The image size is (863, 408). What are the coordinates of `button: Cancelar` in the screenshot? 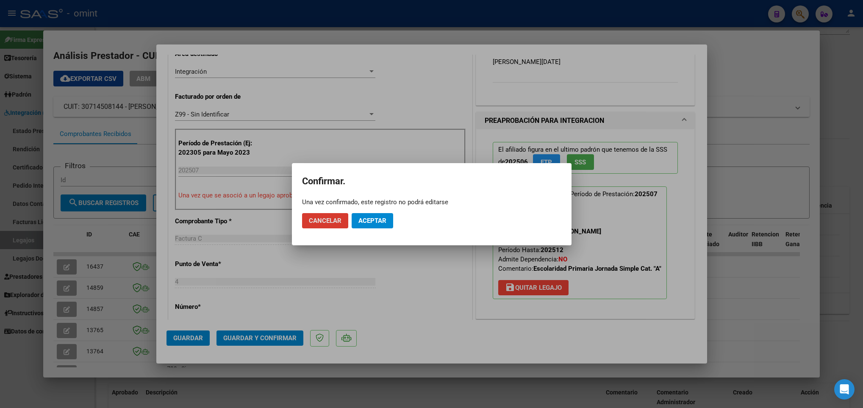 It's located at (325, 221).